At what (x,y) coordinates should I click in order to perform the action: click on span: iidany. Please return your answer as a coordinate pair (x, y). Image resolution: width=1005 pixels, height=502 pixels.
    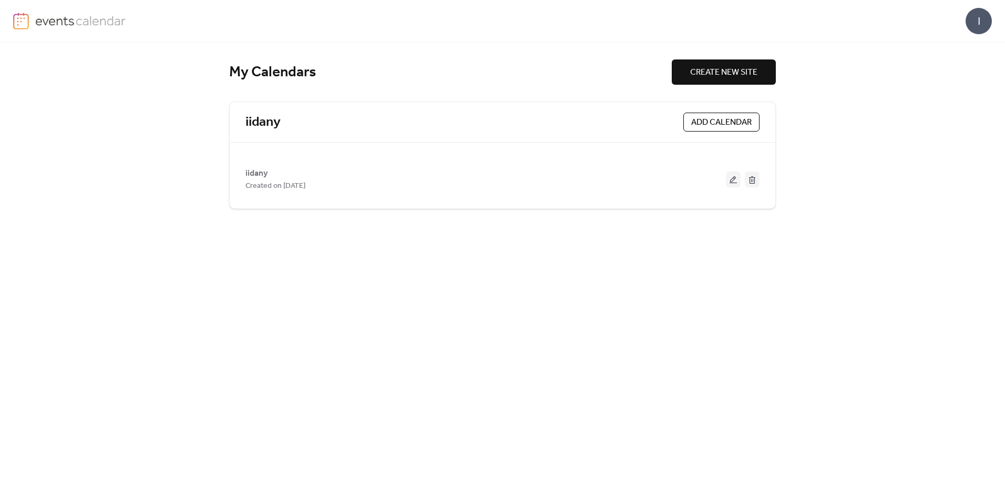
    Looking at the image, I should click on (257, 173).